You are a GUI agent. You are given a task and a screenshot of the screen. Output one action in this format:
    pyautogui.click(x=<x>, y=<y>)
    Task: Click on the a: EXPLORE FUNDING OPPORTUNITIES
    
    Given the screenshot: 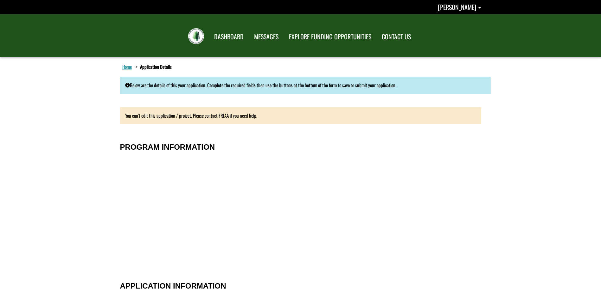 What is the action you would take?
    pyautogui.click(x=330, y=37)
    